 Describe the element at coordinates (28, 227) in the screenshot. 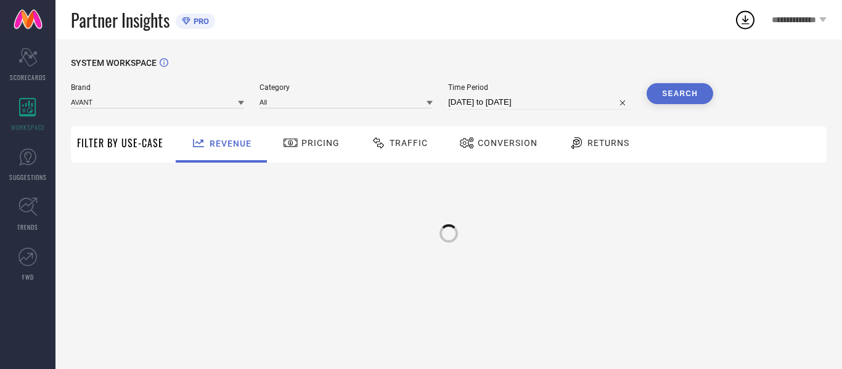

I see `span: TRENDS` at that location.